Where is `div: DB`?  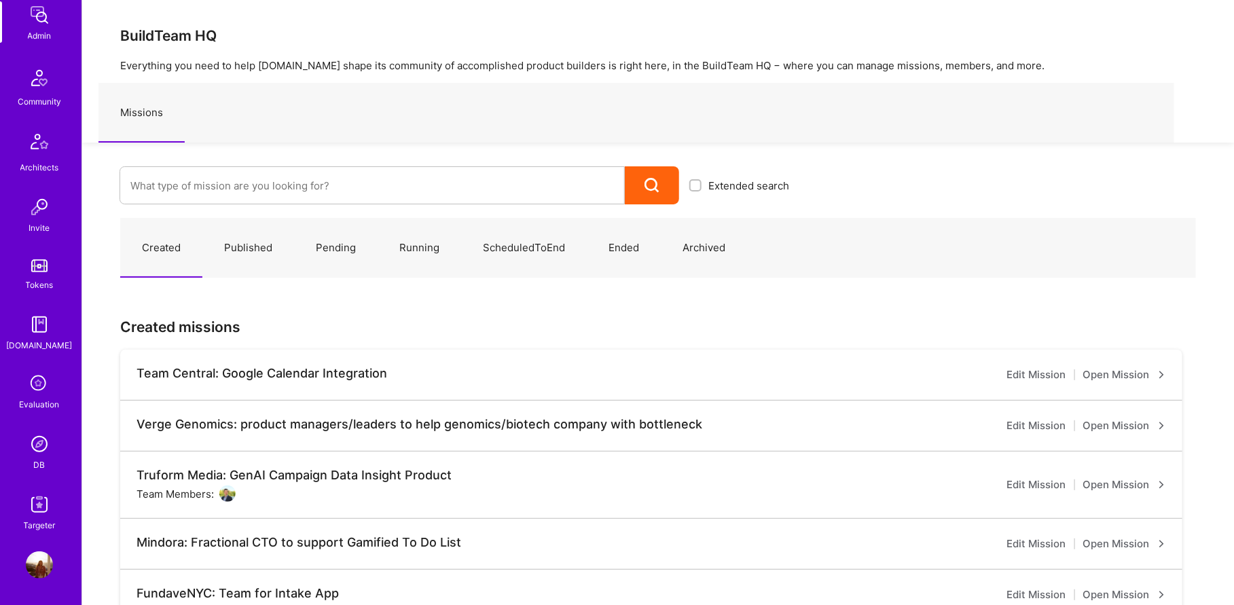
div: DB is located at coordinates (39, 464).